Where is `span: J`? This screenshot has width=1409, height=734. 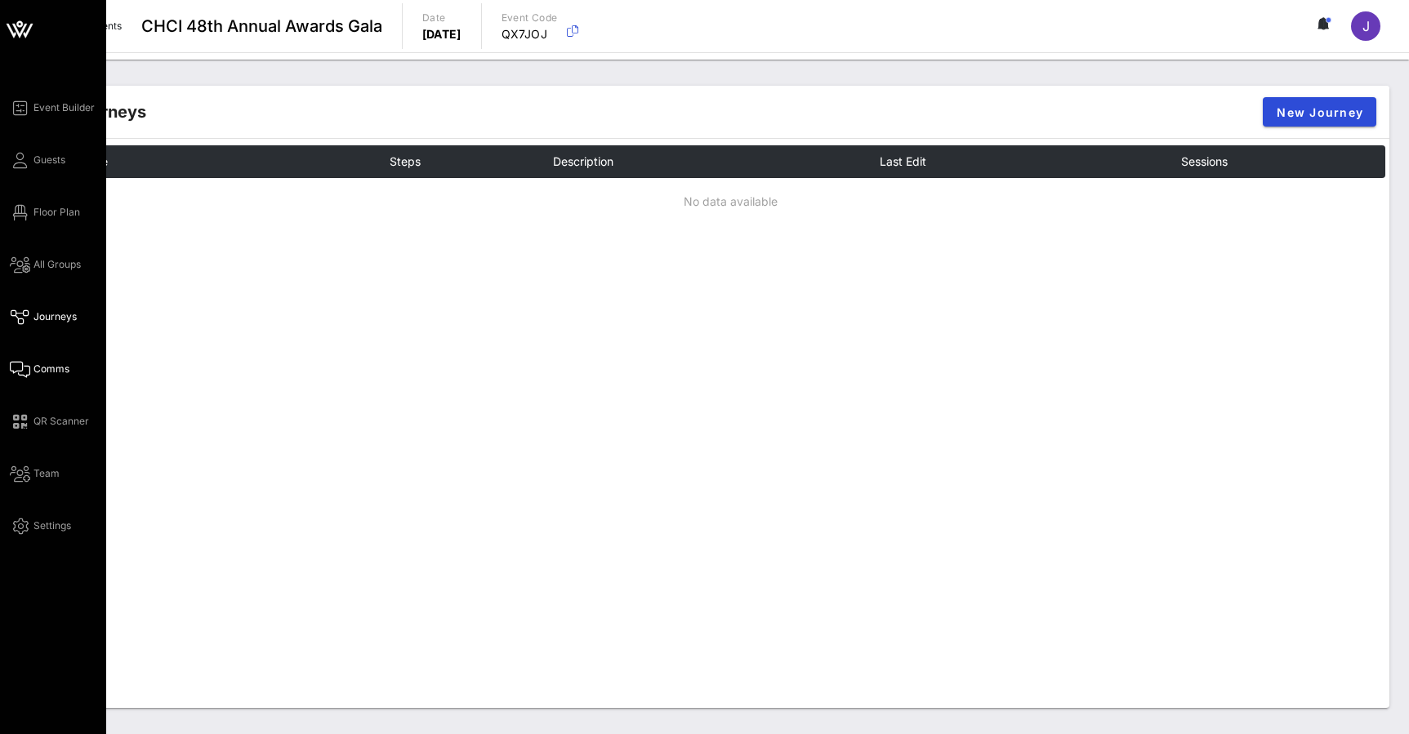 span: J is located at coordinates (1365, 26).